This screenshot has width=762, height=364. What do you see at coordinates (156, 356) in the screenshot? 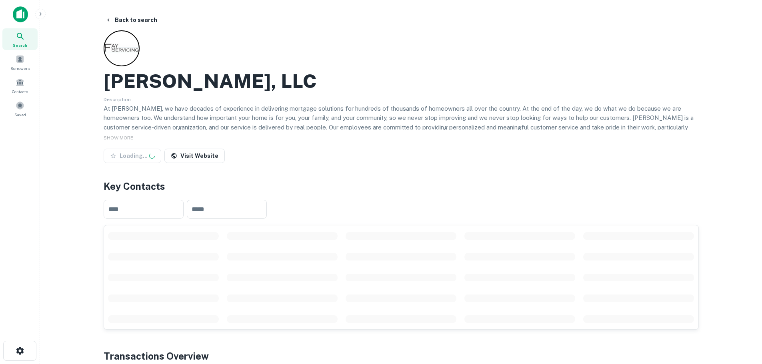
I see `h4: Transactions Overview` at bounding box center [156, 356].